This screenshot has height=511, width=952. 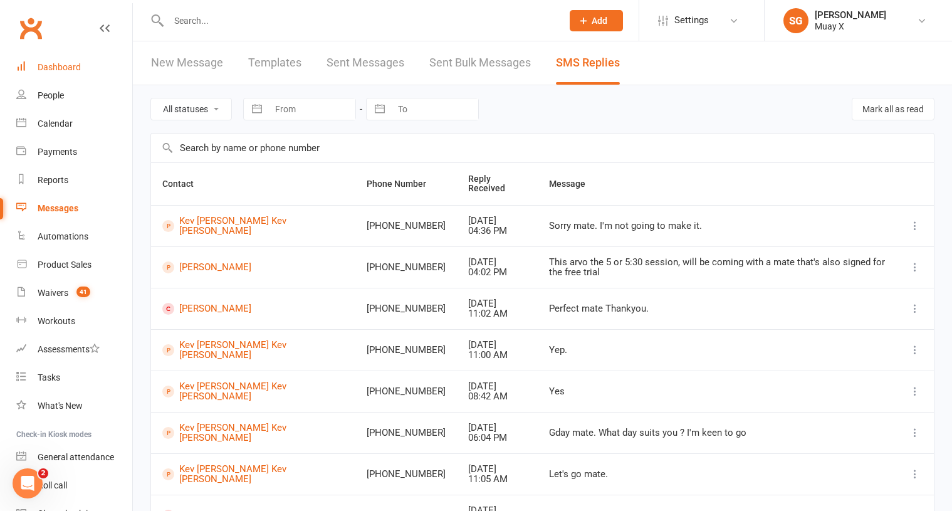 What do you see at coordinates (717, 226) in the screenshot?
I see `div: Sorry mate. I'm not going to make it.` at bounding box center [717, 226].